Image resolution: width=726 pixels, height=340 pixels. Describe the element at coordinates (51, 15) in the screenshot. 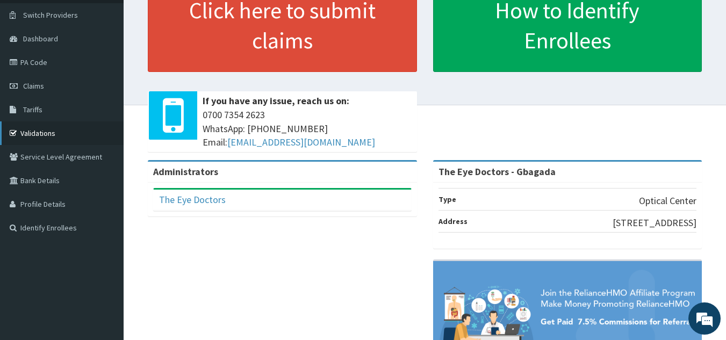

I see `span: Switch Providers` at that location.